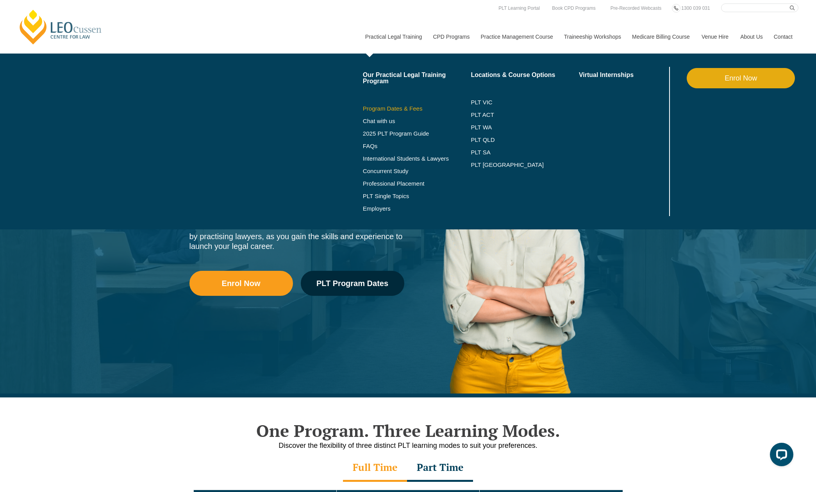  Describe the element at coordinates (695, 8) in the screenshot. I see `a: 1300 039 031` at that location.